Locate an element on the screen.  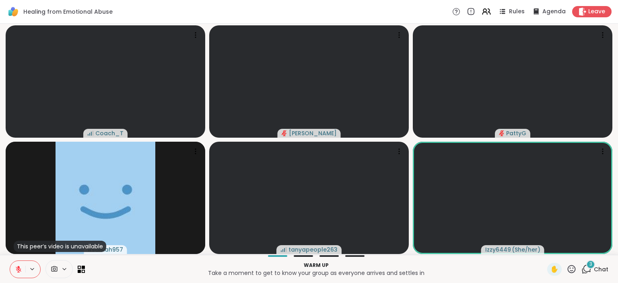
span: Rules is located at coordinates (517, 12).